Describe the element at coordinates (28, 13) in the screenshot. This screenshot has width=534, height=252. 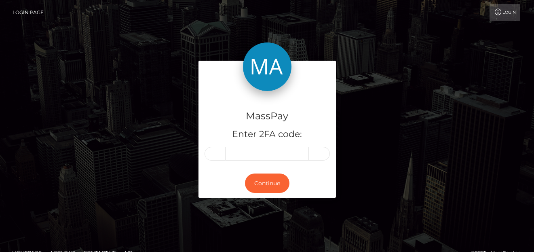
I see `a: Login Page` at that location.